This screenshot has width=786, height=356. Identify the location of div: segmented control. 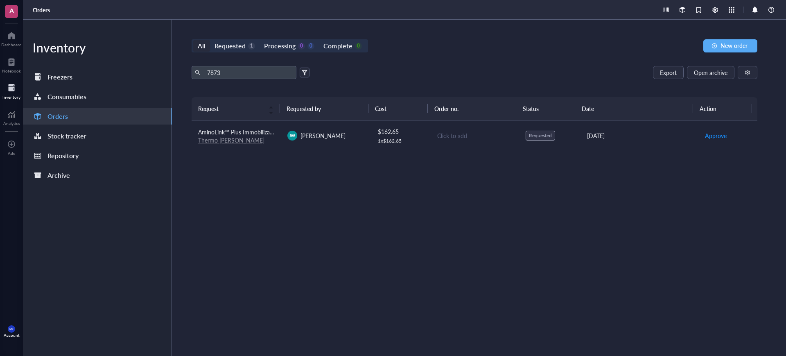
(279, 46).